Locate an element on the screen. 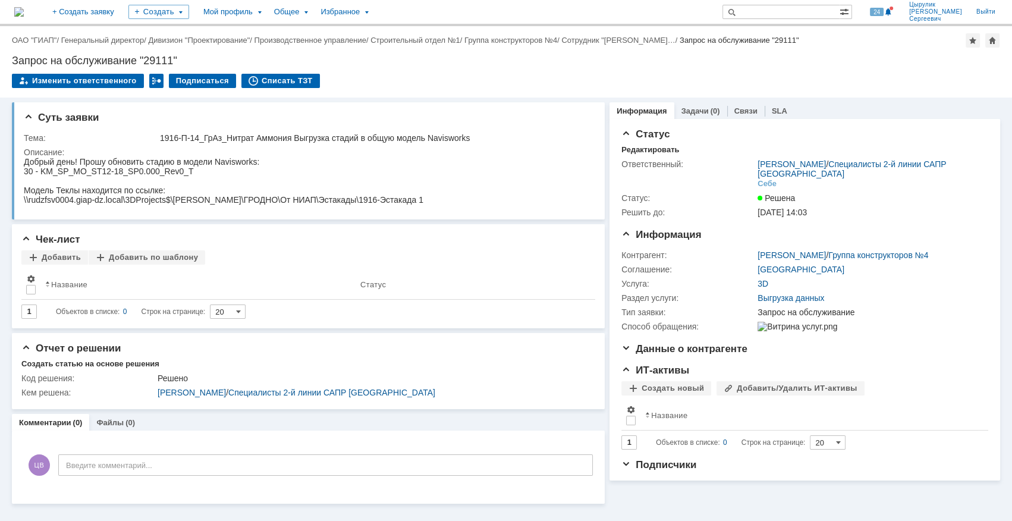 The width and height of the screenshot is (1012, 521). a: Производственное управление is located at coordinates (310, 40).